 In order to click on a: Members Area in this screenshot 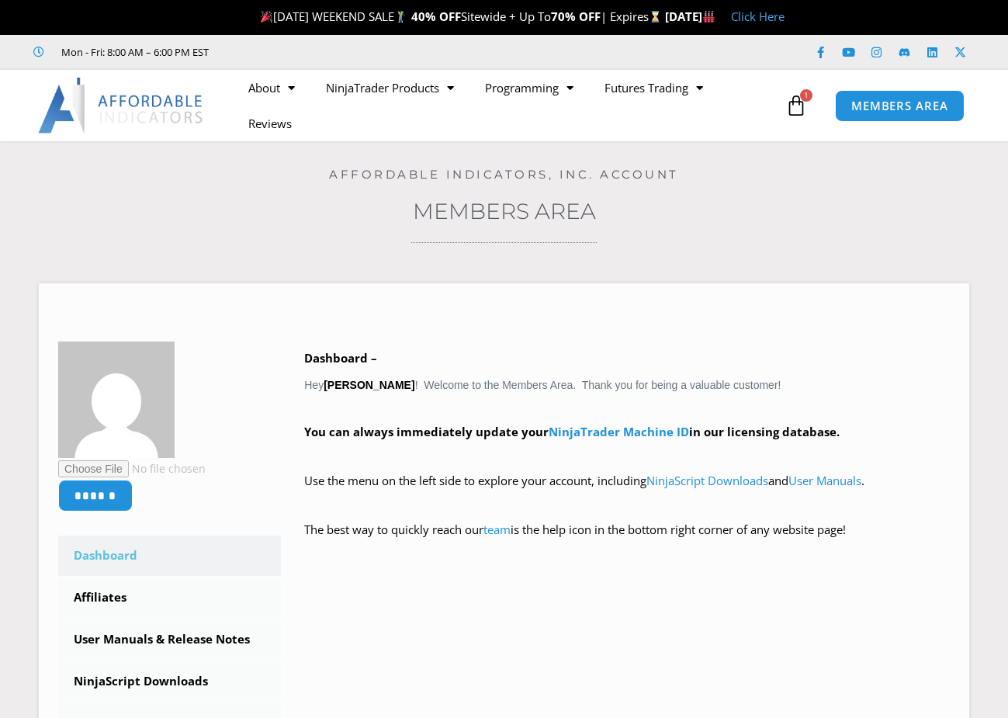, I will do `click(505, 211)`.